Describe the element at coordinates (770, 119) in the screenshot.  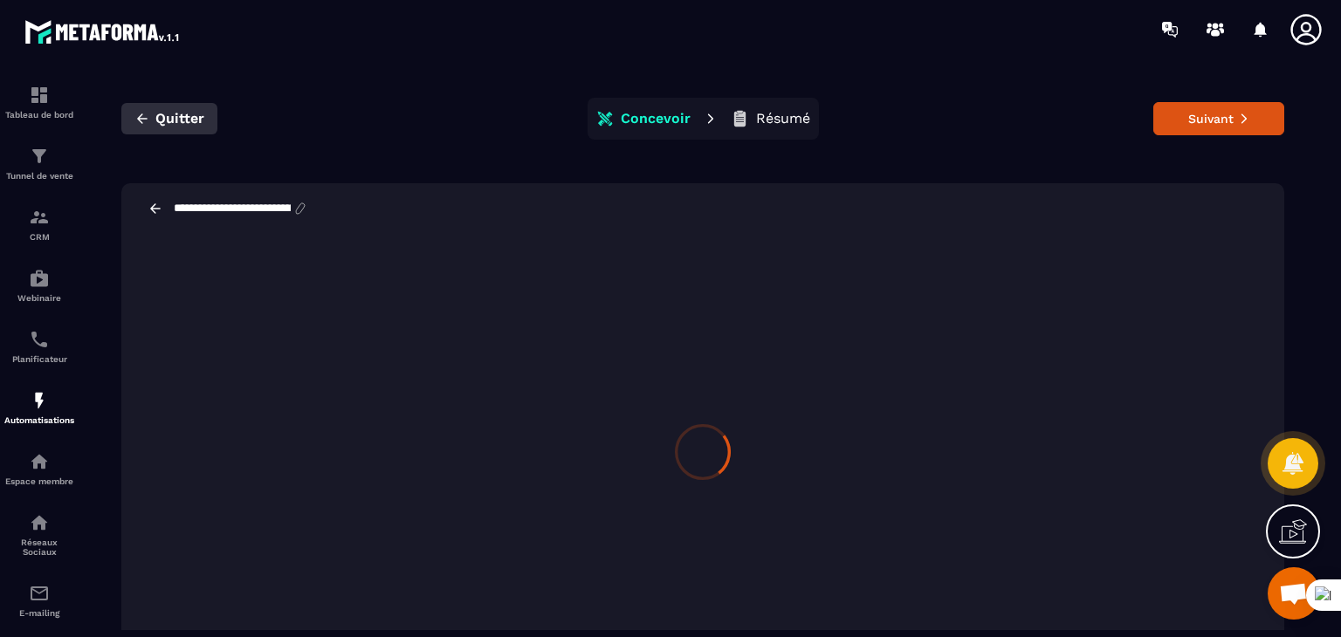
I see `button: Résumé` at that location.